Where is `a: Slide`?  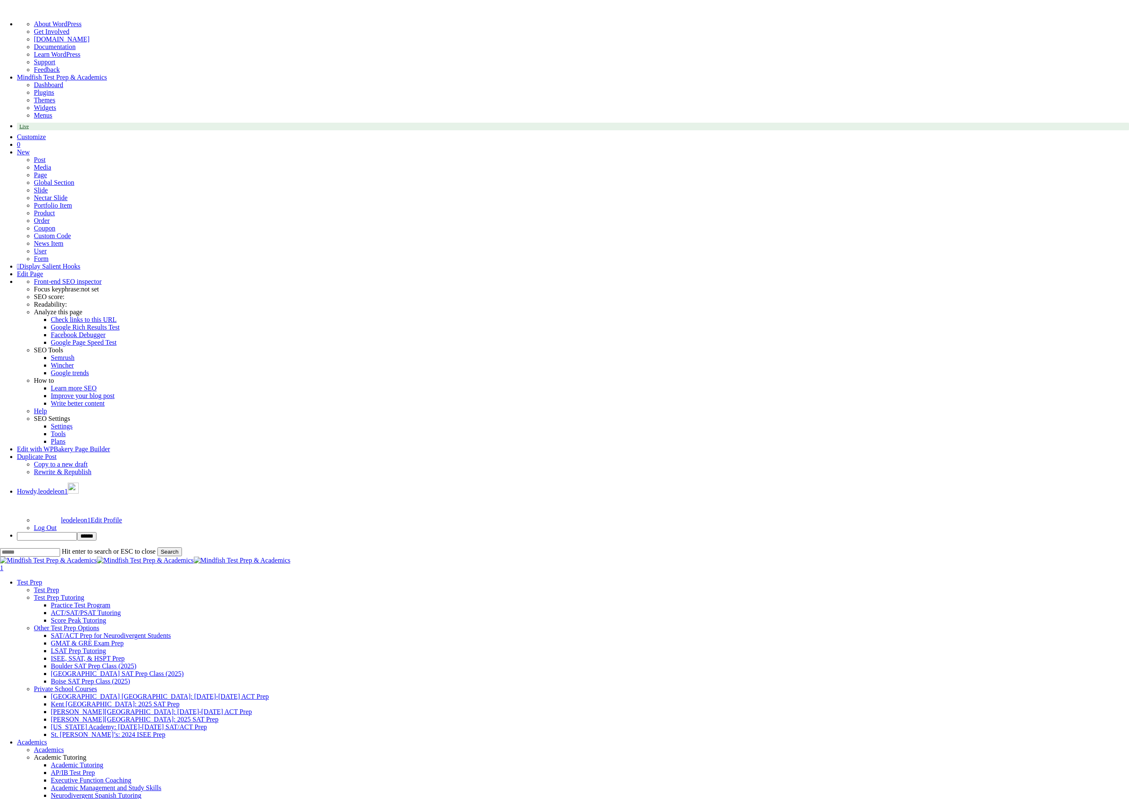 a: Slide is located at coordinates (41, 190).